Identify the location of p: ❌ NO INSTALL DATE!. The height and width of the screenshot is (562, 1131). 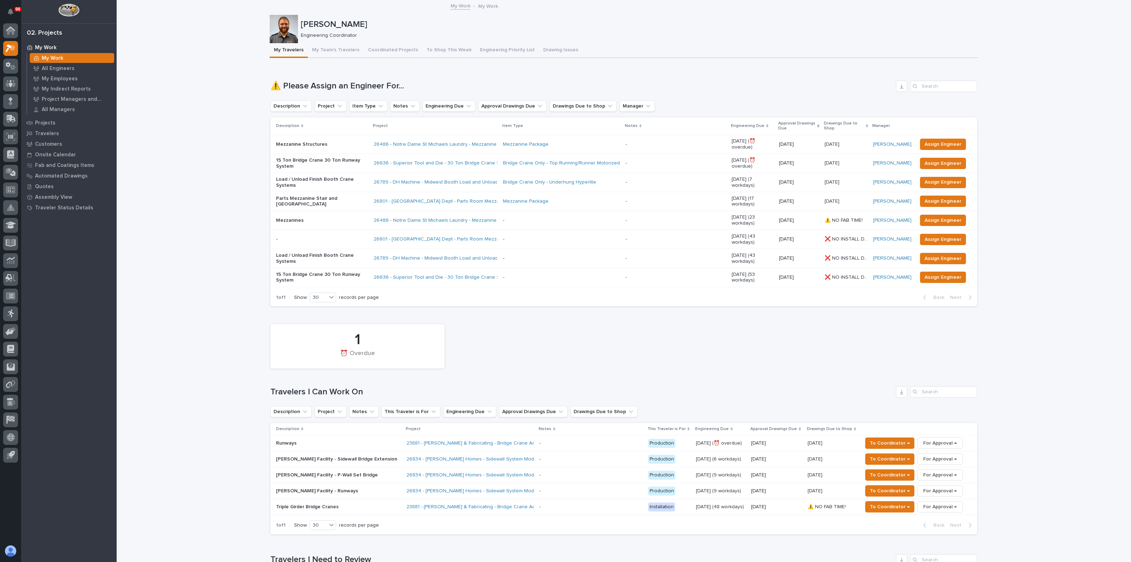
(847, 276).